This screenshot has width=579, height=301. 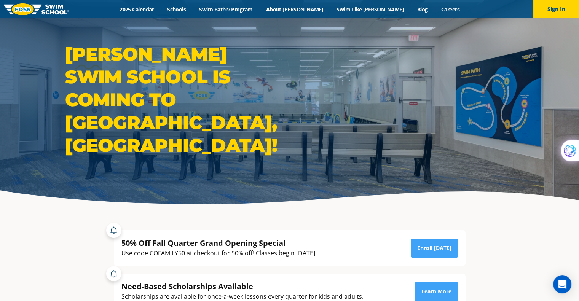 I want to click on div: 50% Off Fall Quarter Grand Opening Special, so click(x=219, y=243).